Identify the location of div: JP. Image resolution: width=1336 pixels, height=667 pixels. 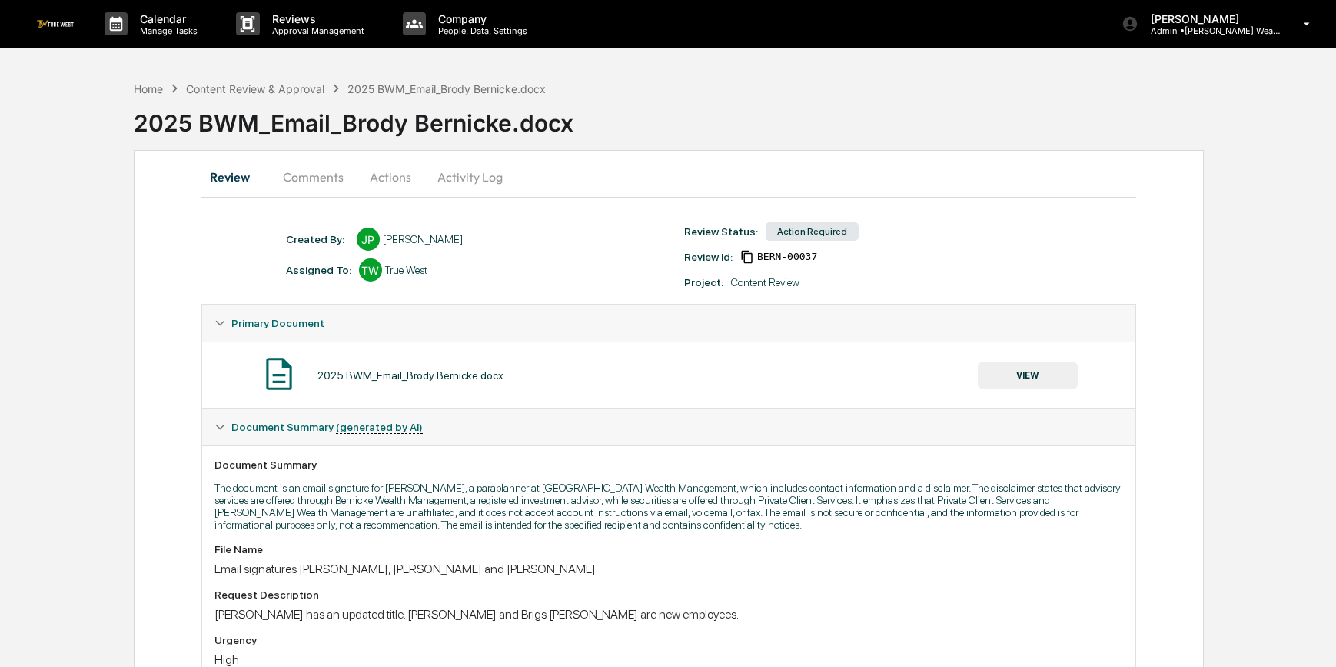
(368, 239).